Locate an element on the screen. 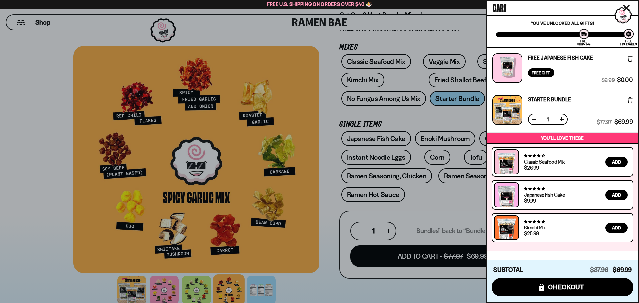 Image resolution: width=639 pixels, height=303 pixels. div: Free Fishcakes is located at coordinates (629, 43).